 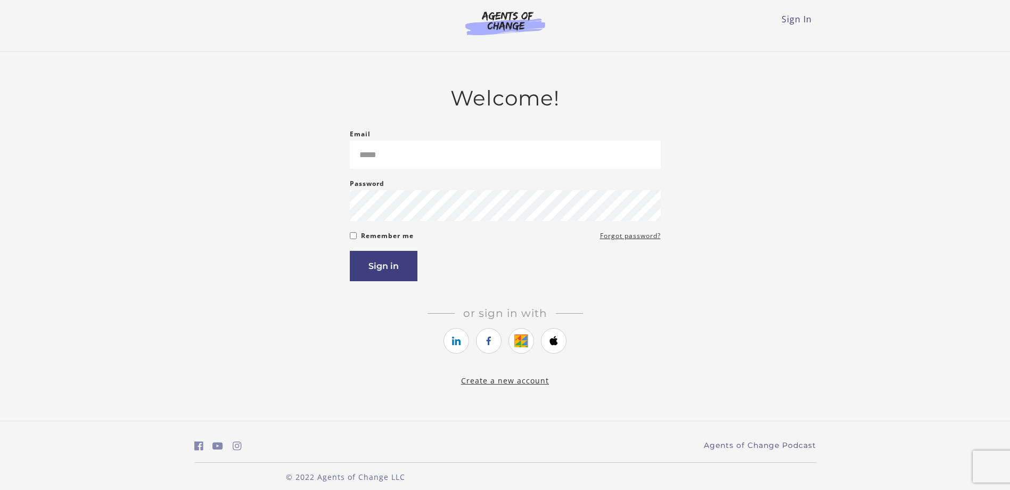 I want to click on span: Or sign in with, so click(x=505, y=313).